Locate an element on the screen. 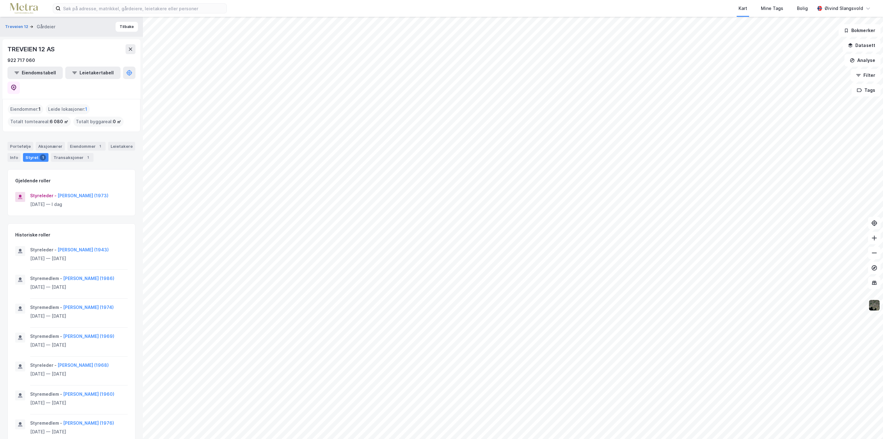 The image size is (883, 439). div: TREVEIEN 12 AS is located at coordinates (32, 49).